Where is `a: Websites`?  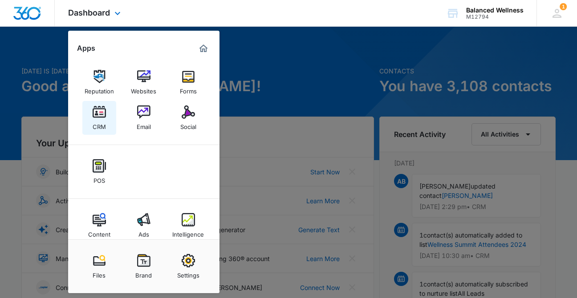
a: Websites is located at coordinates (144, 82).